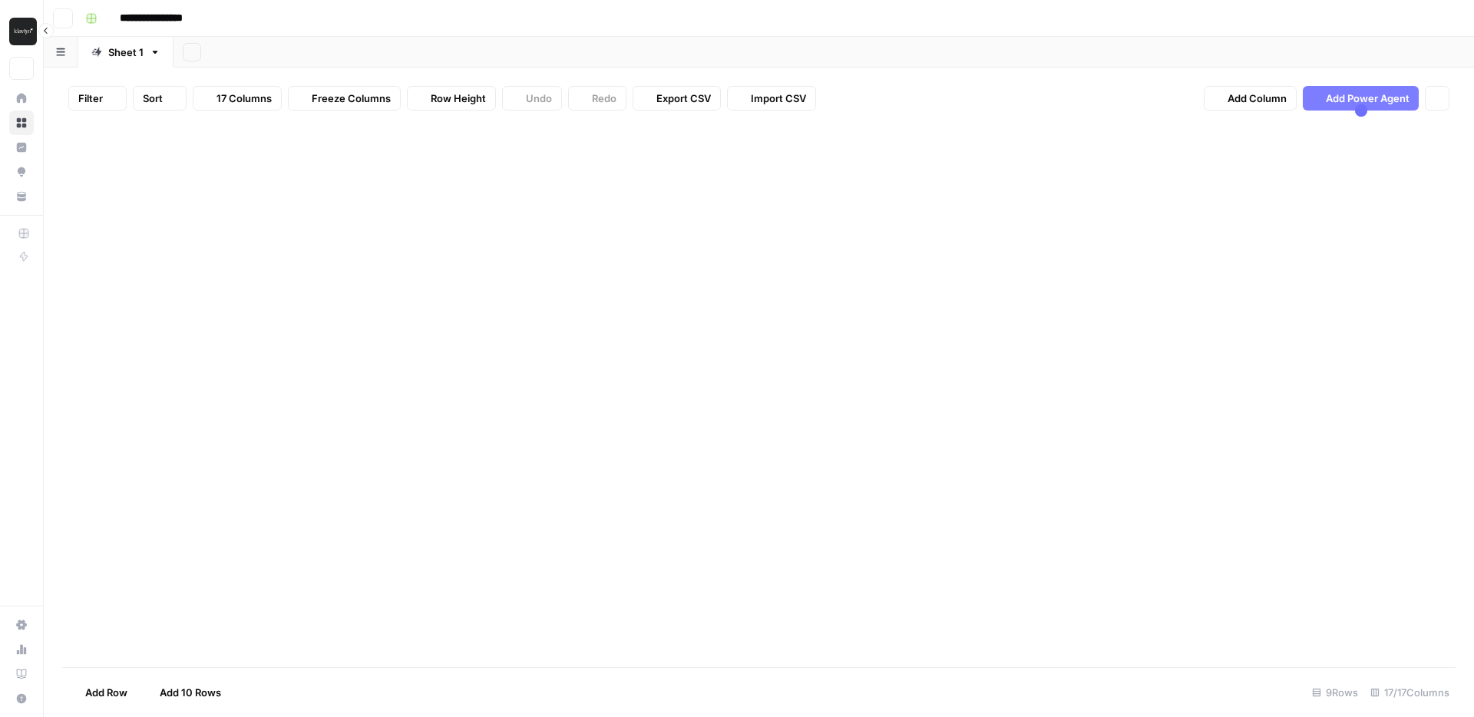 This screenshot has width=1474, height=717. I want to click on button: Add Power Agent, so click(1360, 98).